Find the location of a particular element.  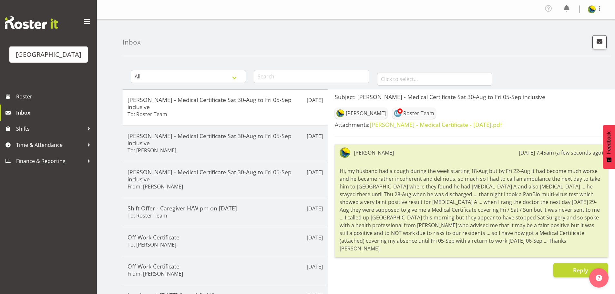

button: Feedback - Show survey is located at coordinates (609, 147).